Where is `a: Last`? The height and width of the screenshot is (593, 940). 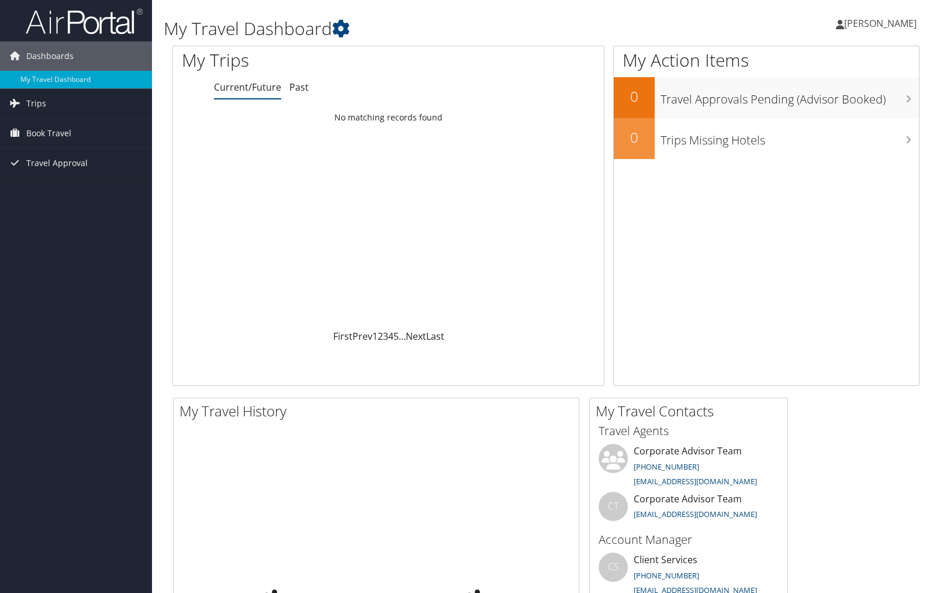 a: Last is located at coordinates (435, 336).